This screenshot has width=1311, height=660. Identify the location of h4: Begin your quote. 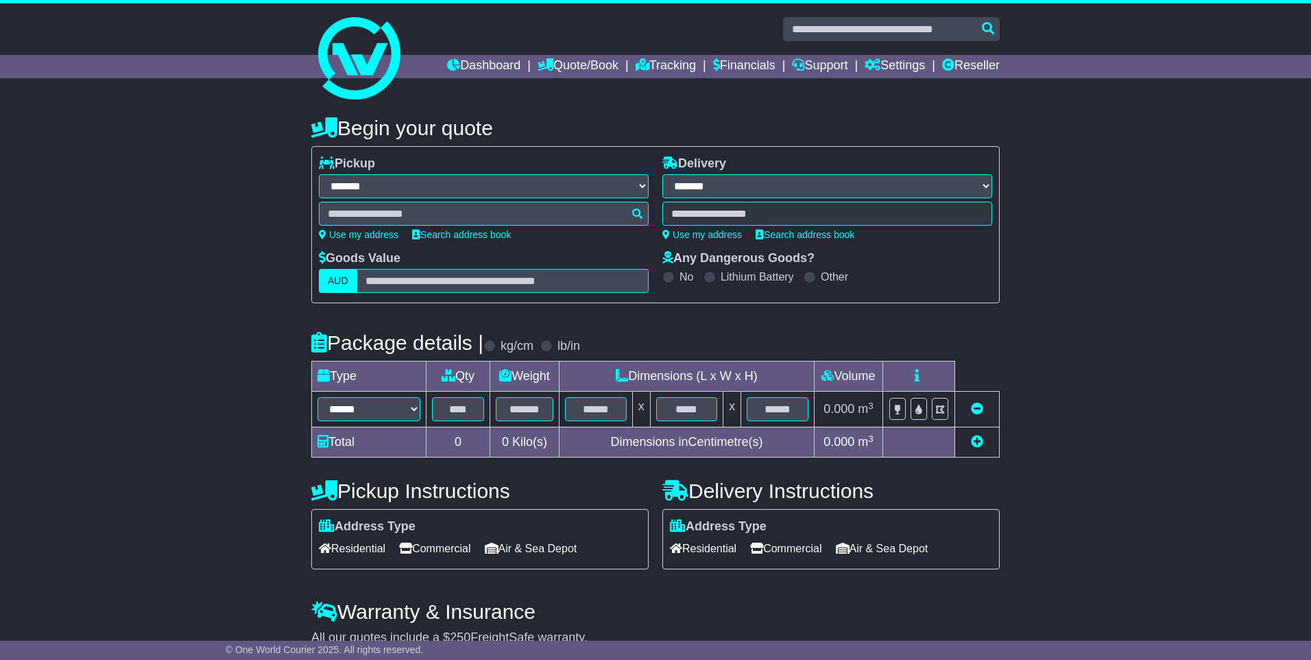
(656, 128).